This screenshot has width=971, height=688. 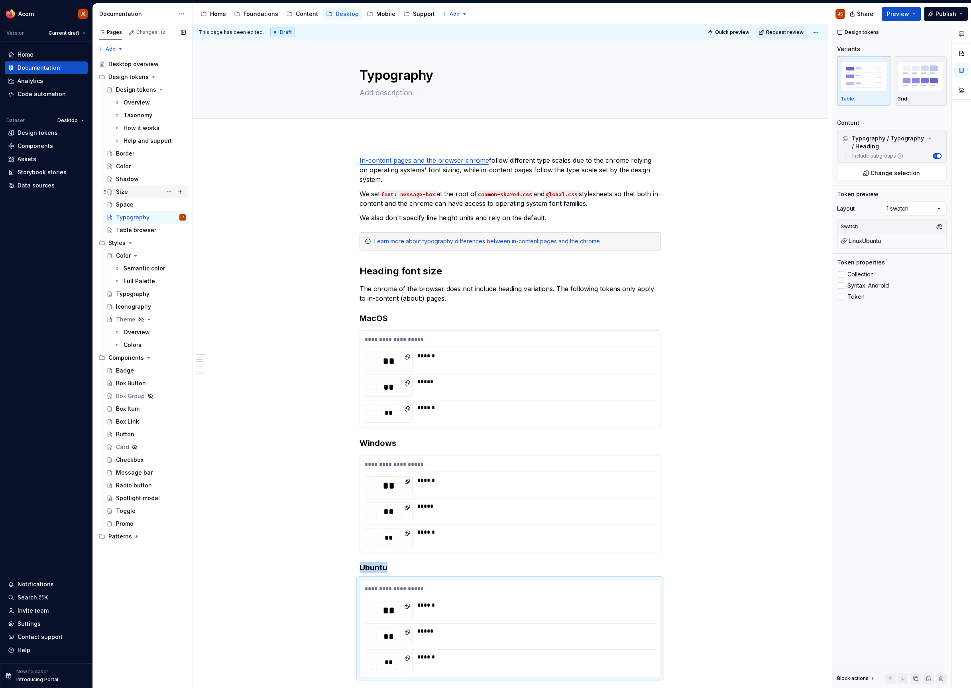 I want to click on a: Settings, so click(x=46, y=624).